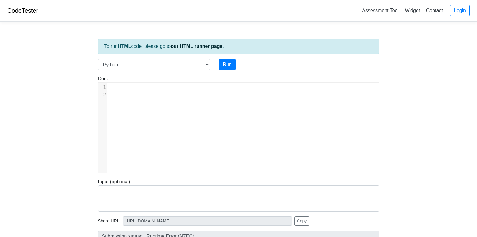 This screenshot has width=477, height=237. What do you see at coordinates (435, 10) in the screenshot?
I see `a: Contact` at bounding box center [435, 10].